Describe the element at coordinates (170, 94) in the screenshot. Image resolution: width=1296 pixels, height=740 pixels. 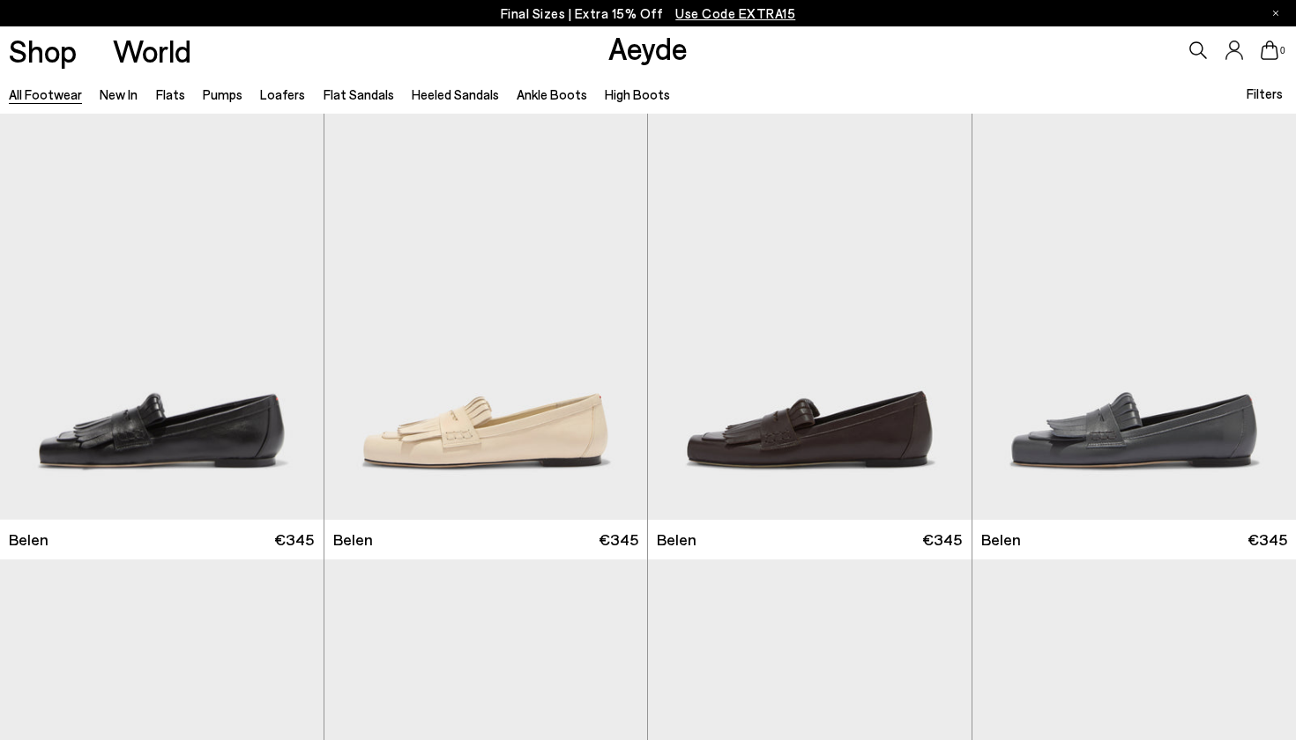
I see `a: Flats` at that location.